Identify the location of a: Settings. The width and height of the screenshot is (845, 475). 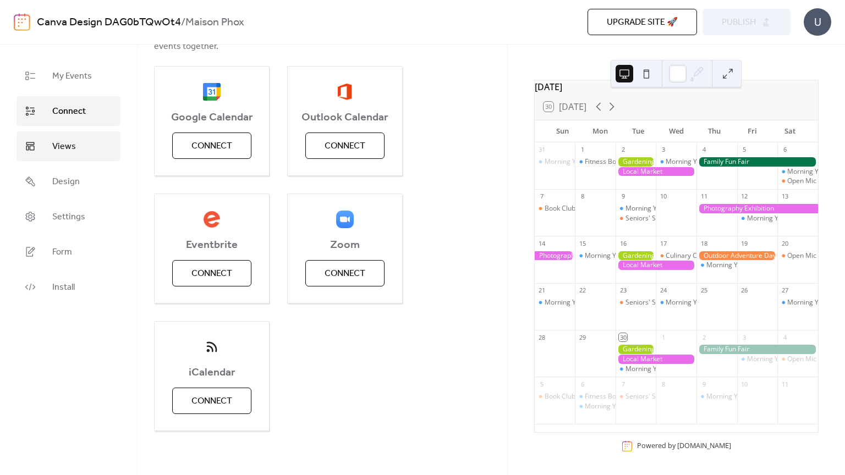
(68, 217).